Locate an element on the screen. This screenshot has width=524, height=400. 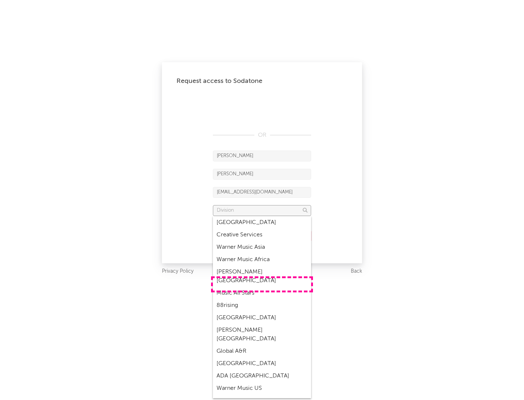
div: Warner Music Asia is located at coordinates (262, 247).